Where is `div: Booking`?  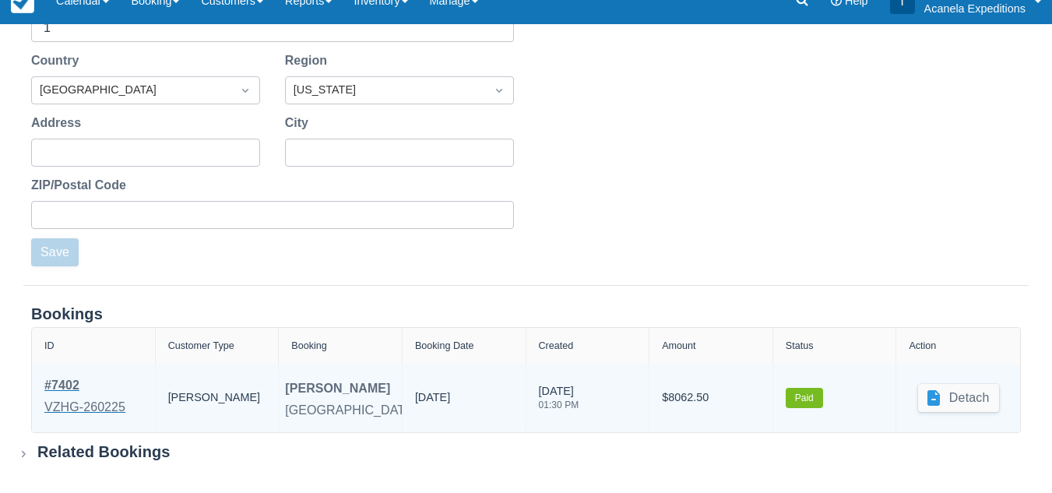 div: Booking is located at coordinates (309, 346).